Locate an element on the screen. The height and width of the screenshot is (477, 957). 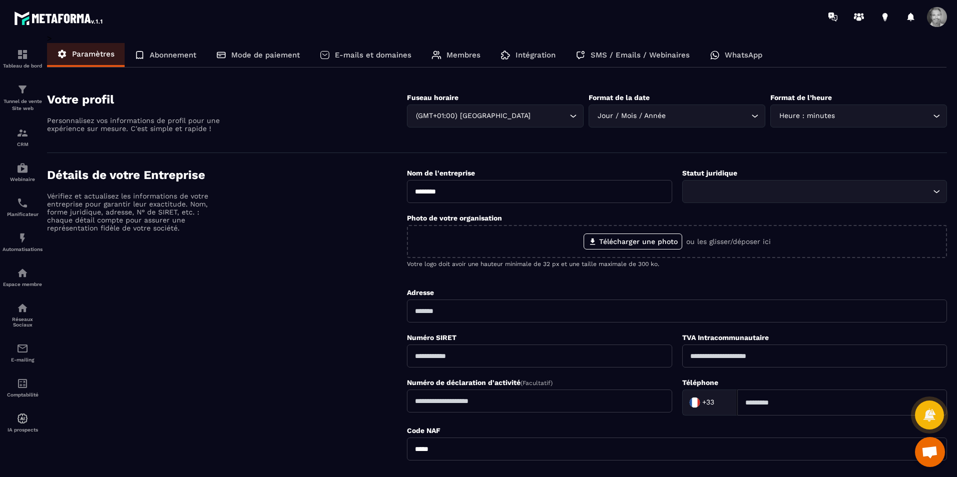
p: Réseaux Sociaux is located at coordinates (23, 322).